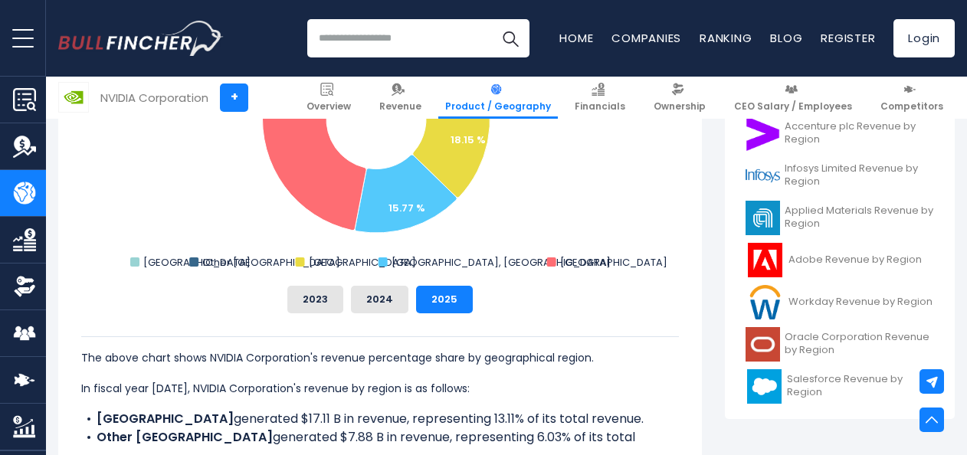 The height and width of the screenshot is (455, 967). I want to click on span: Oracle Corporation Revenue by Region, so click(859, 344).